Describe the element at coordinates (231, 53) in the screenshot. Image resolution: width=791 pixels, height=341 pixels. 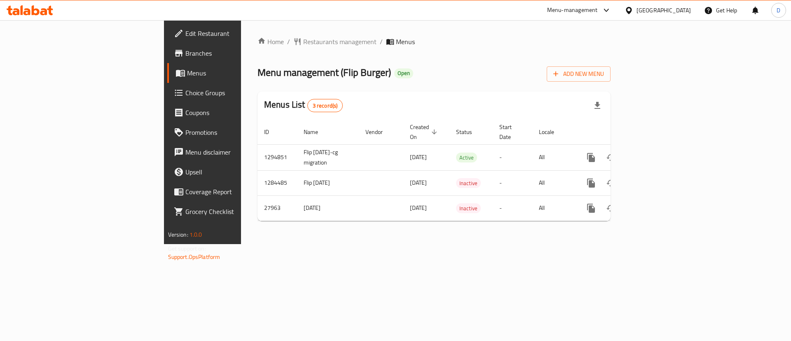
I see `a: Branches` at that location.